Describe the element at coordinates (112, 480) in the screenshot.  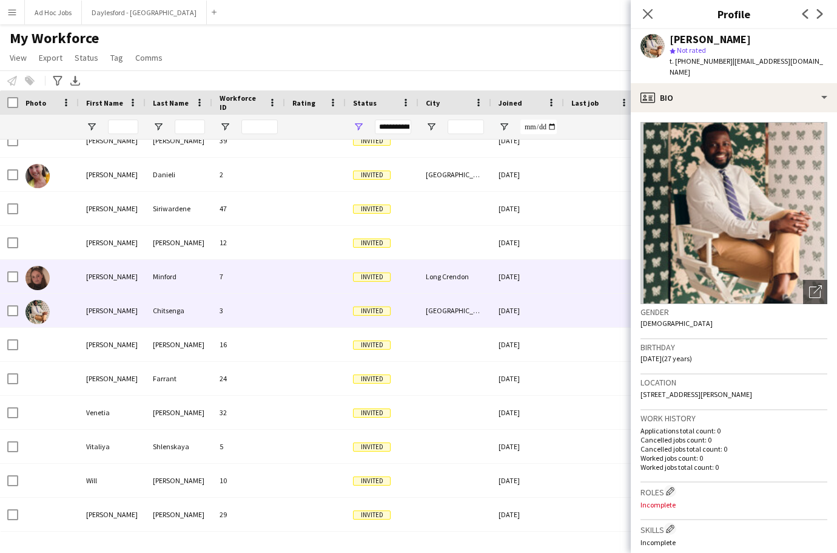
I see `div: Will` at that location.